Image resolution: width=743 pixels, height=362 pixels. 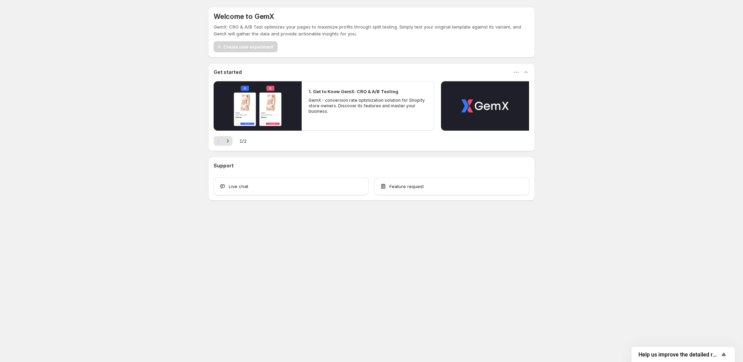 What do you see at coordinates (679, 355) in the screenshot?
I see `span: Help us improve the detailed report for A/B campaigns` at bounding box center [679, 355].